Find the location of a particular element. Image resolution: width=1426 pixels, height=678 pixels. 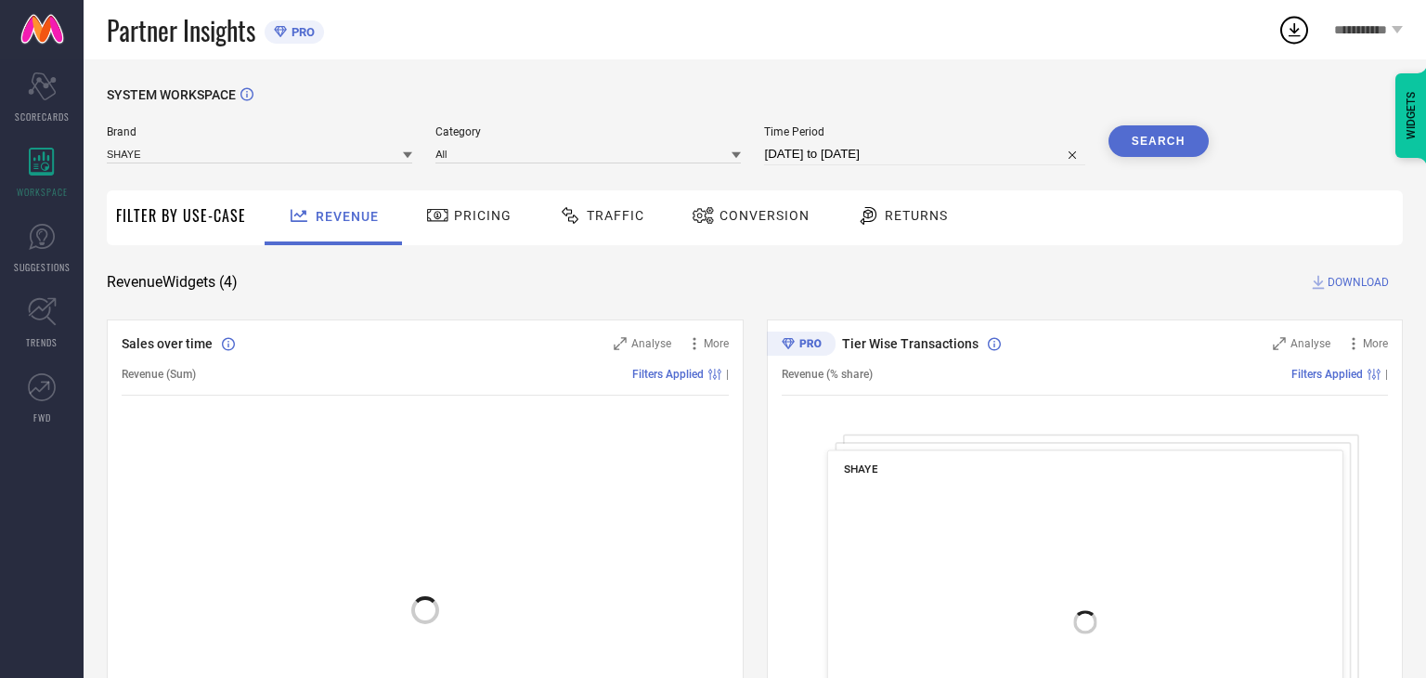

span: Revenue (Sum) is located at coordinates (159, 374).